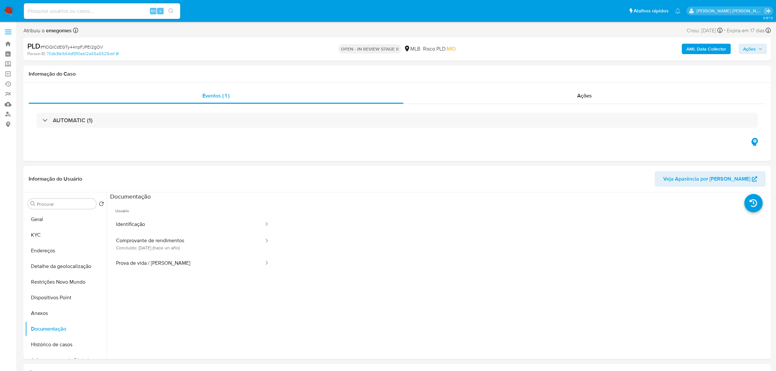 Image resolution: width=776 pixels, height=371 pixels. Describe the element at coordinates (706, 49) in the screenshot. I see `b: AML Data Collector` at that location.